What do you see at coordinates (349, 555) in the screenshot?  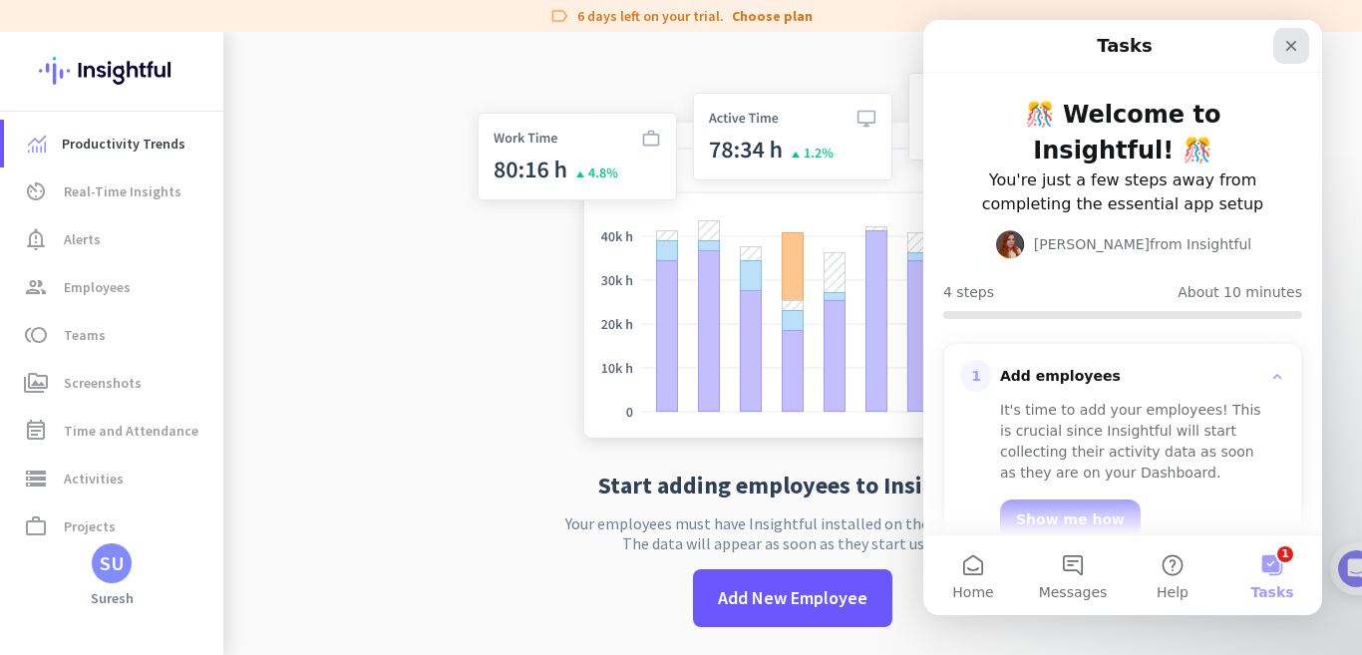 I see `button: Tasks` at bounding box center [349, 555].